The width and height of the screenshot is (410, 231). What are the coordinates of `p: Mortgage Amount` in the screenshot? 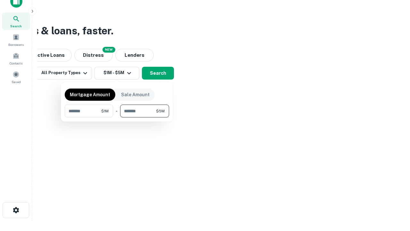 It's located at (90, 95).